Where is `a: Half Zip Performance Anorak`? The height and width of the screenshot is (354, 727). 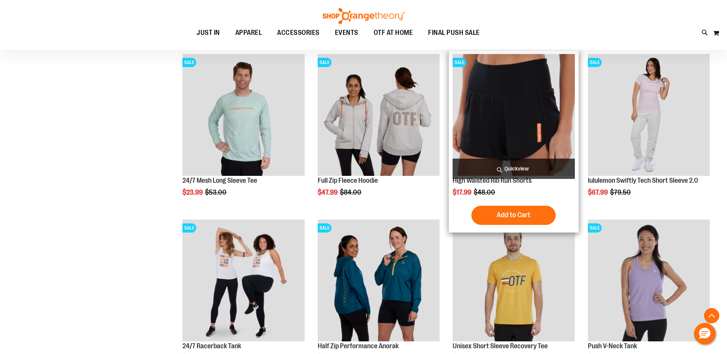 a: Half Zip Performance Anorak is located at coordinates (358, 346).